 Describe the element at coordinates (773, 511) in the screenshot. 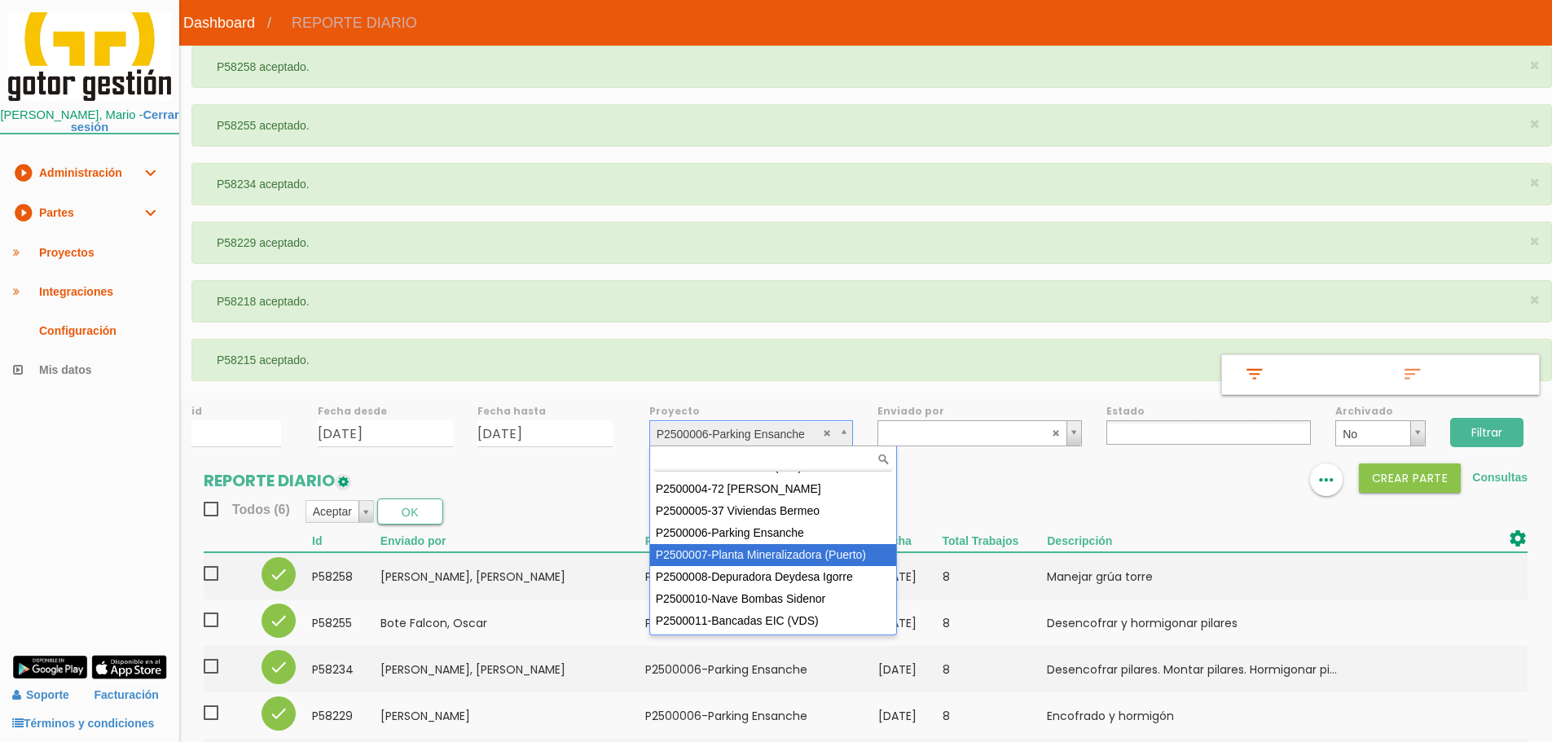

I see `div: P2500005-37 Viviendas Bermeo` at that location.